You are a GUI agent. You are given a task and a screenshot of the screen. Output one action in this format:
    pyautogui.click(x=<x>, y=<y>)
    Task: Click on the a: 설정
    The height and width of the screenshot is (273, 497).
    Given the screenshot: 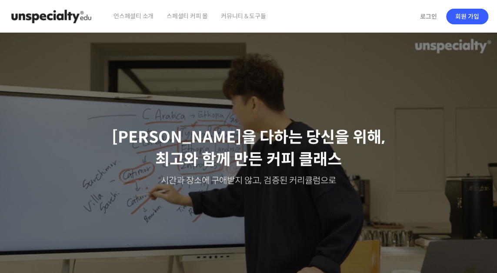 What is the action you would take?
    pyautogui.click(x=140, y=212)
    